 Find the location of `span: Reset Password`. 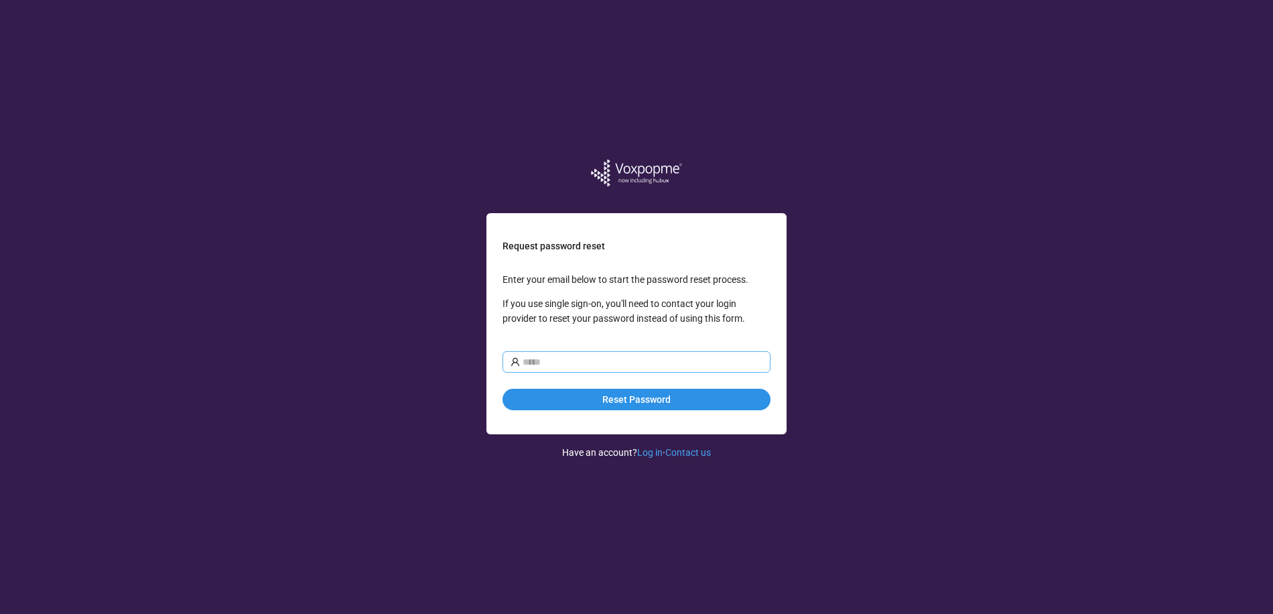

span: Reset Password is located at coordinates (637, 399).